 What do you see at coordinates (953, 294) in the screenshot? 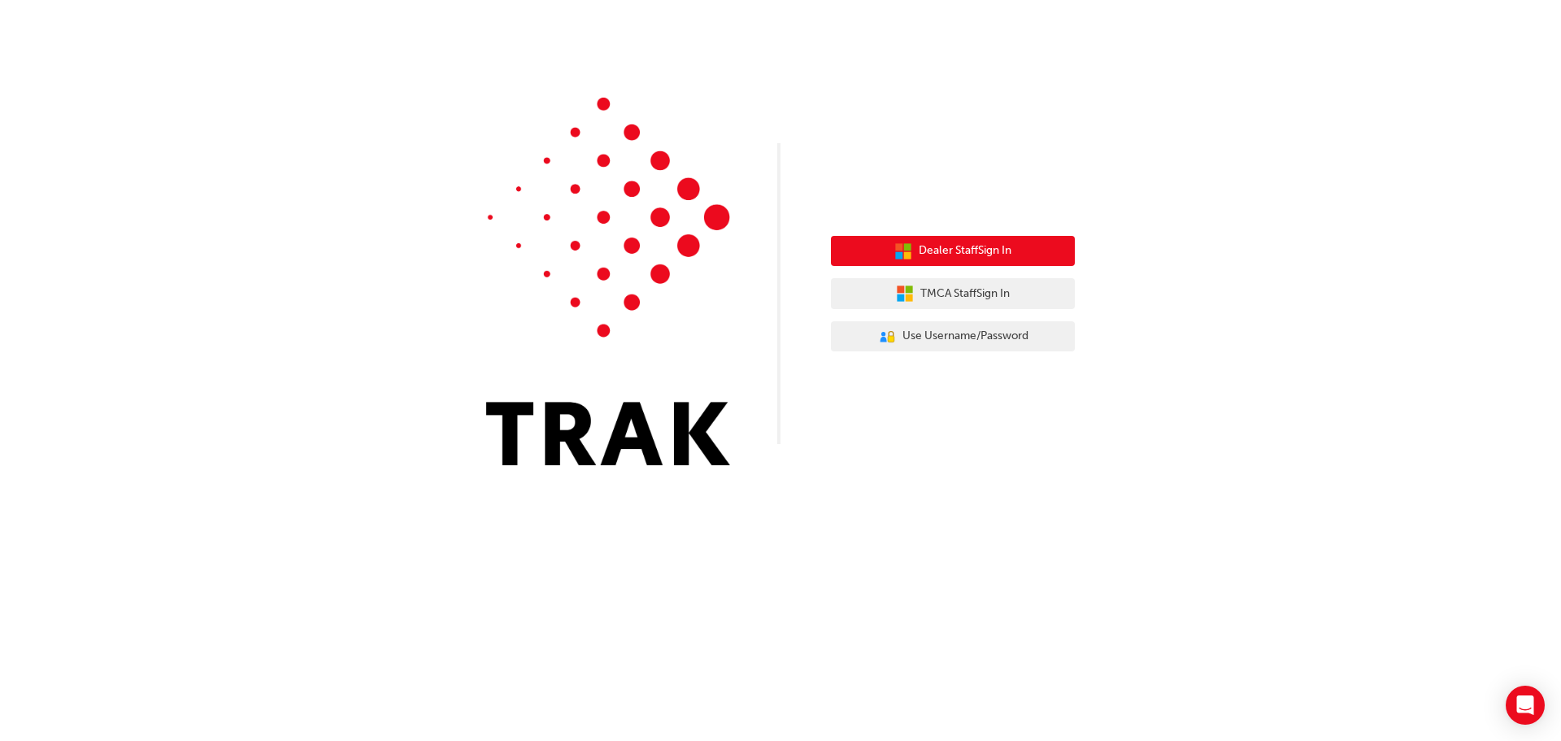
I see `button: TMCA StaffSign In` at bounding box center [953, 294].